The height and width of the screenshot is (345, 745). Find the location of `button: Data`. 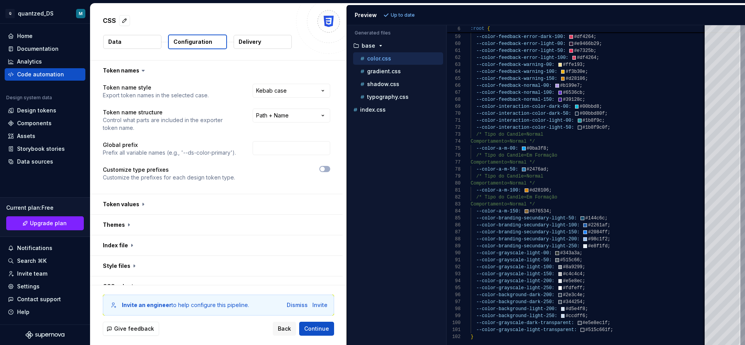

button: Data is located at coordinates (132, 42).